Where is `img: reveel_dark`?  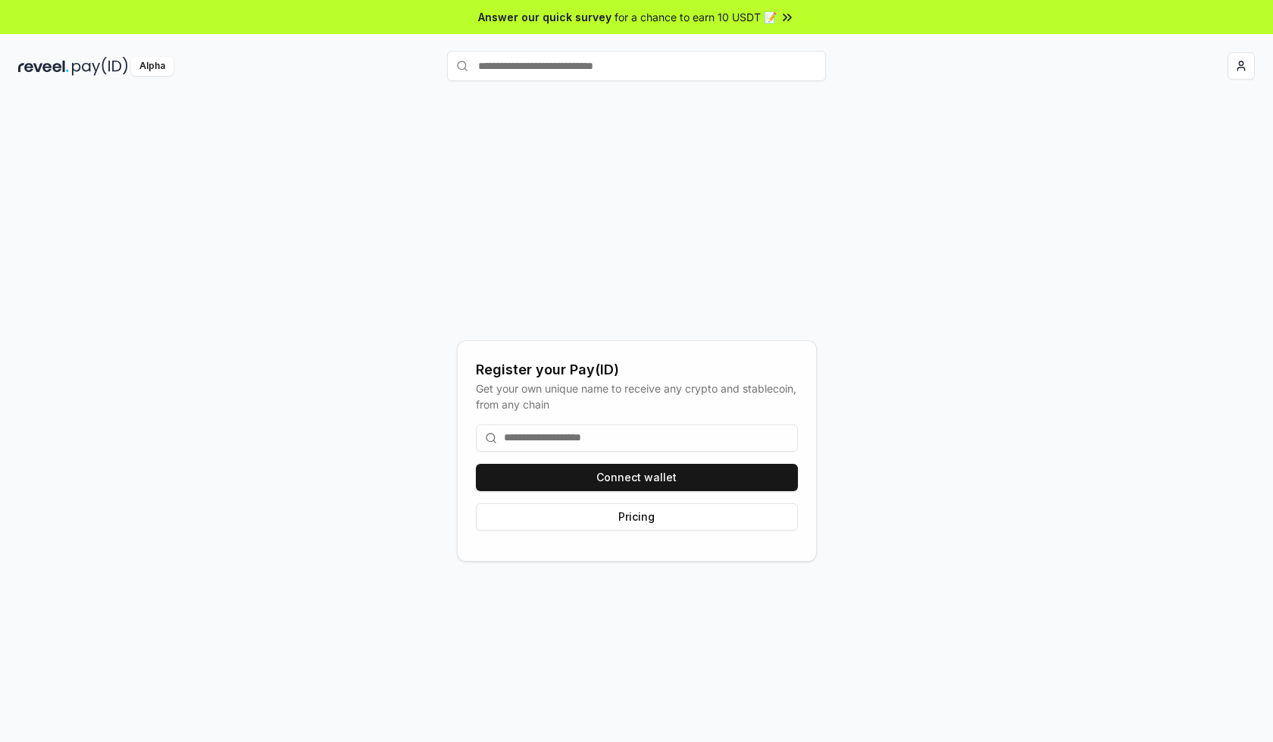 img: reveel_dark is located at coordinates (43, 66).